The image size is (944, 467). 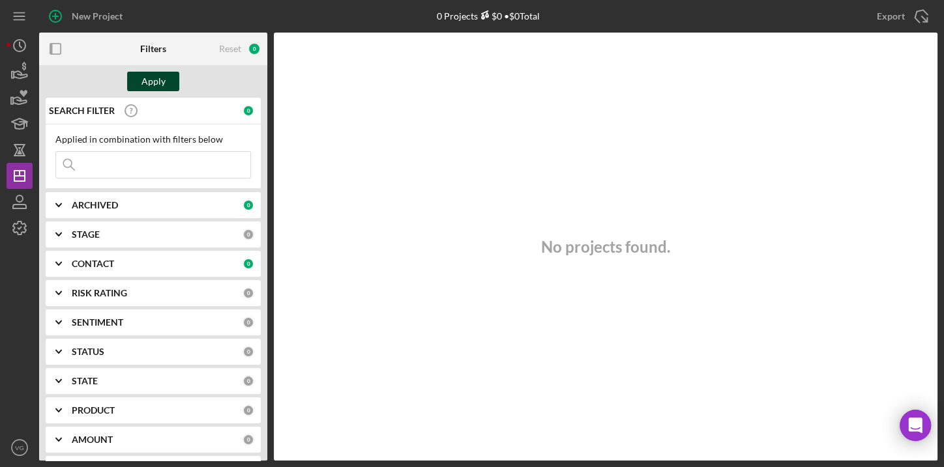 I want to click on b: AMOUNT, so click(x=92, y=440).